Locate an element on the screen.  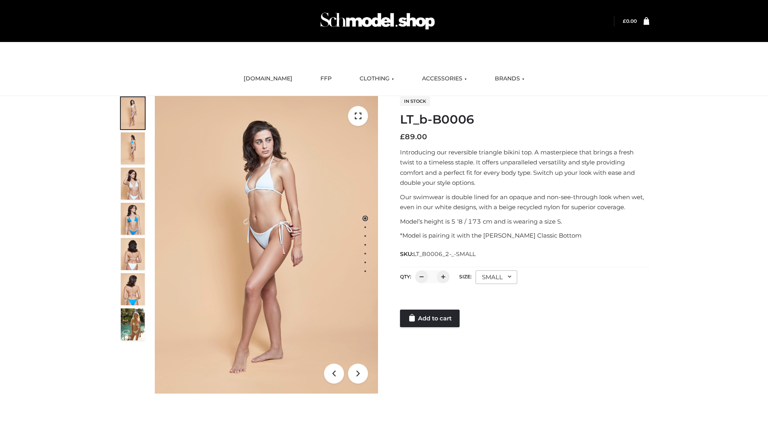
img: Schmodel Admin 964 is located at coordinates (377, 21).